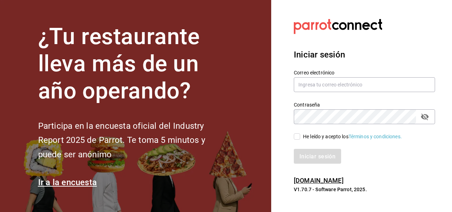 The image size is (452, 212). Describe the element at coordinates (424, 117) in the screenshot. I see `button: campo de contraseña` at that location.